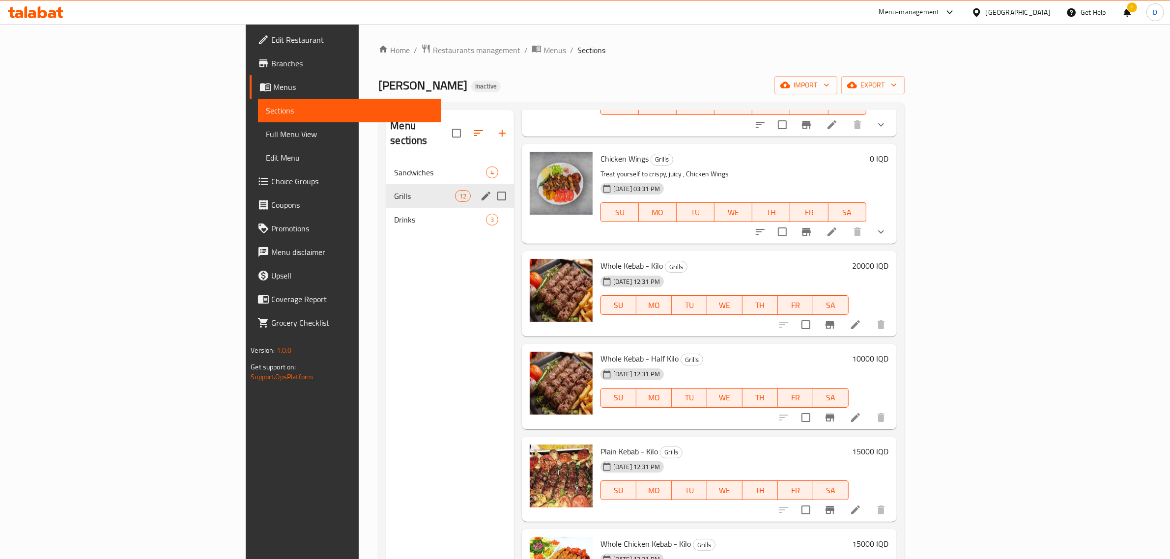 The width and height of the screenshot is (1170, 559). Describe the element at coordinates (486, 196) in the screenshot. I see `button: edit` at that location.